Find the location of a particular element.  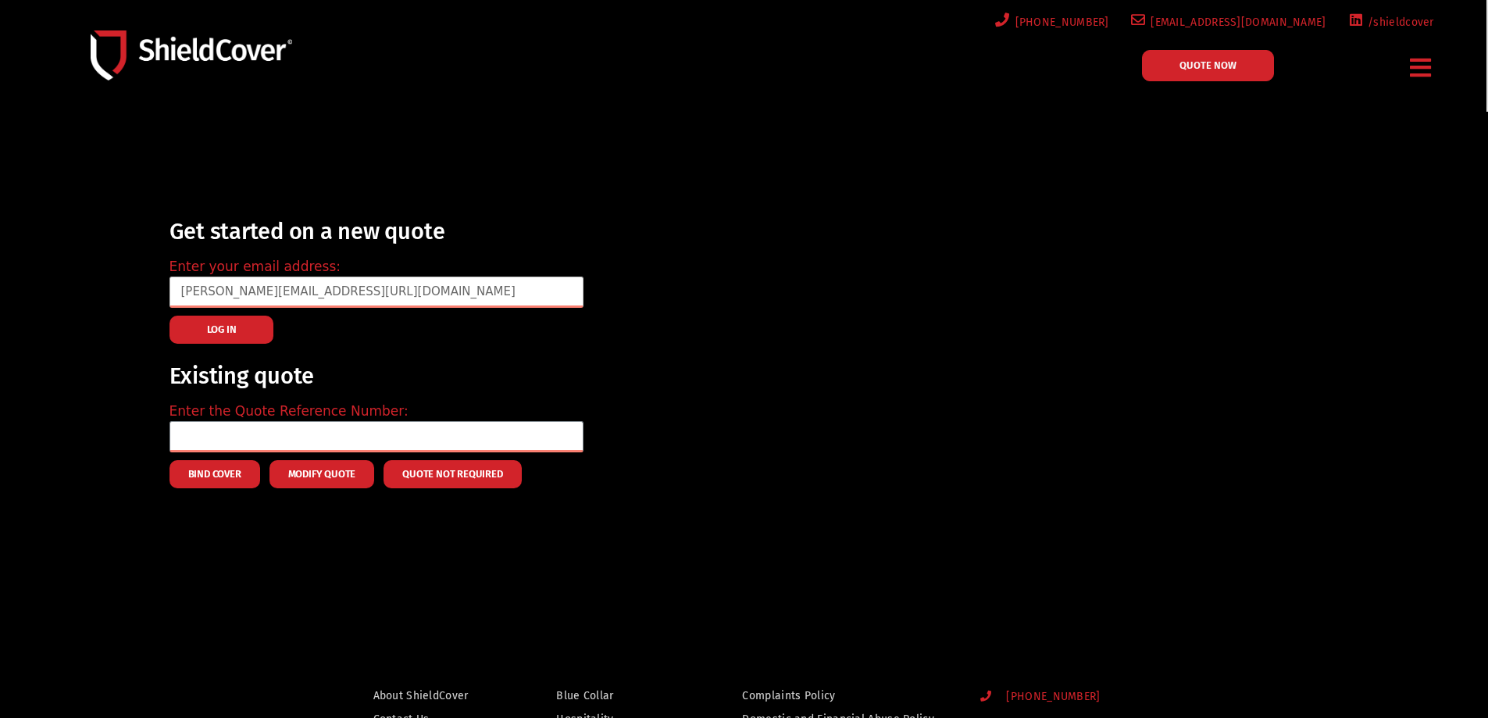

button: Bind Cover is located at coordinates (215, 474).